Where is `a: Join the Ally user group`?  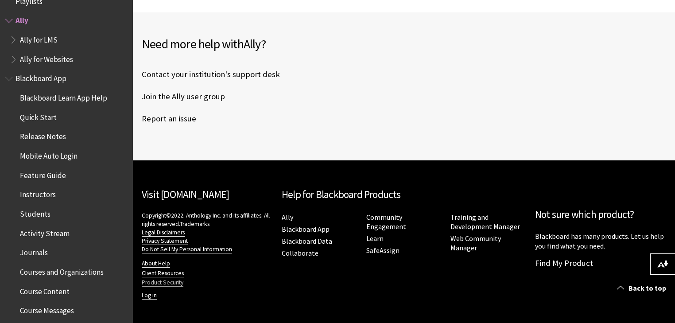 a: Join the Ally user group is located at coordinates (183, 97).